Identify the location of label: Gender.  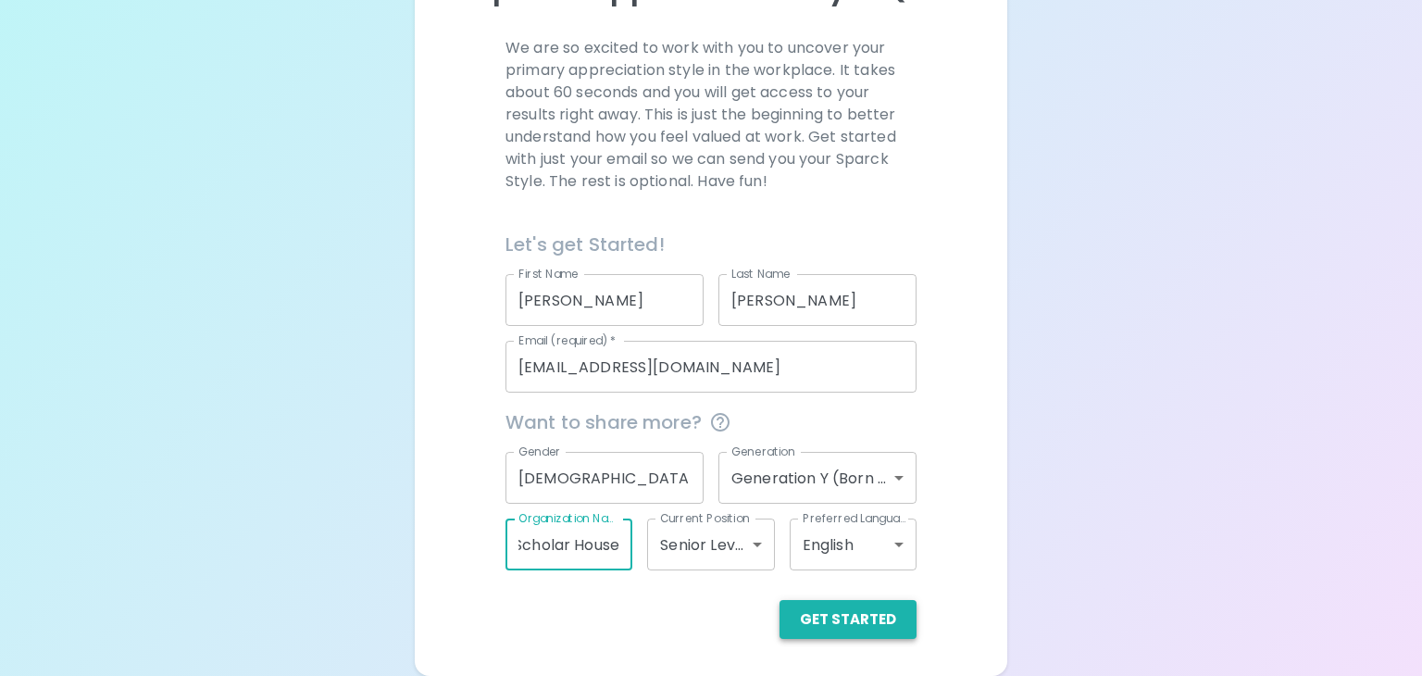
(540, 451).